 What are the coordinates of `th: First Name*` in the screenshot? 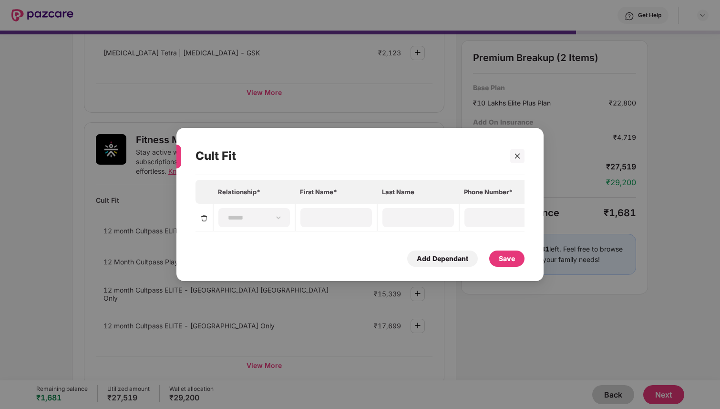 It's located at (336, 192).